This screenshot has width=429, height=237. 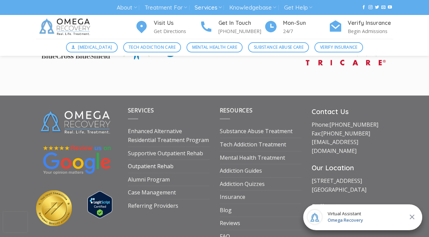 What do you see at coordinates (215, 47) in the screenshot?
I see `span: Mental Health Care` at bounding box center [215, 47].